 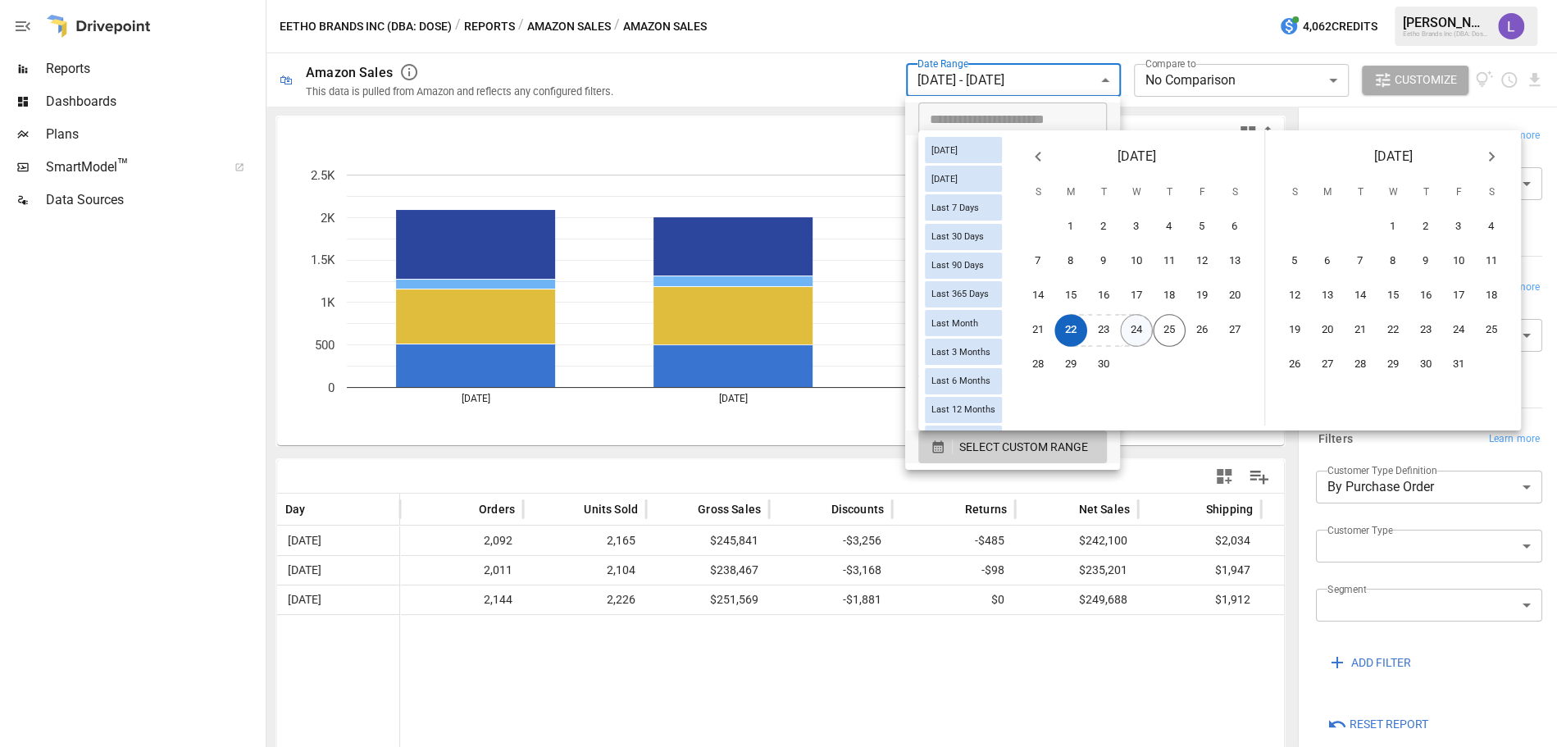 What do you see at coordinates (963, 237) in the screenshot?
I see `div: Last 30 Days` at bounding box center [963, 237].